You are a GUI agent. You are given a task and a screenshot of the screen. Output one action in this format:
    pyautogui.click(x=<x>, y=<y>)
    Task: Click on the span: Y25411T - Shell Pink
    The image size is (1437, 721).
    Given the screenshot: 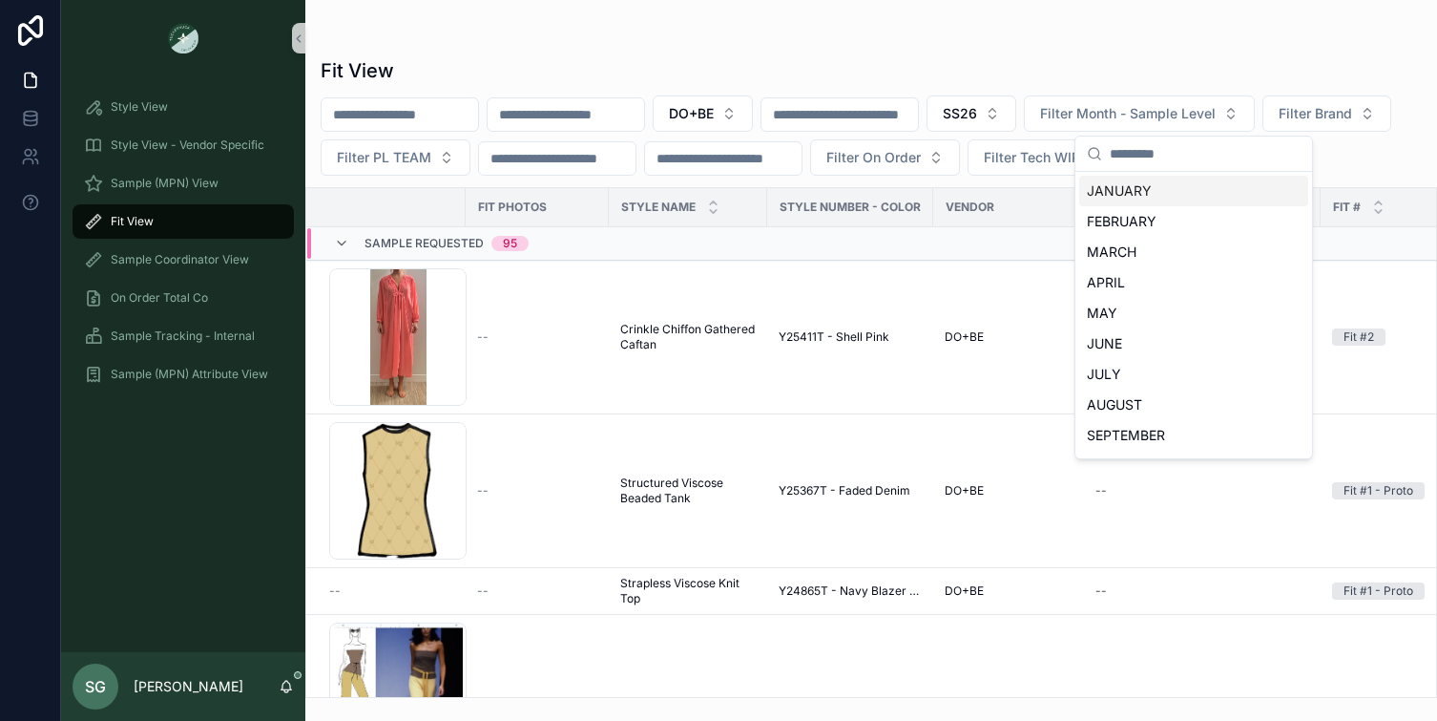 What is the action you would take?
    pyautogui.click(x=834, y=337)
    